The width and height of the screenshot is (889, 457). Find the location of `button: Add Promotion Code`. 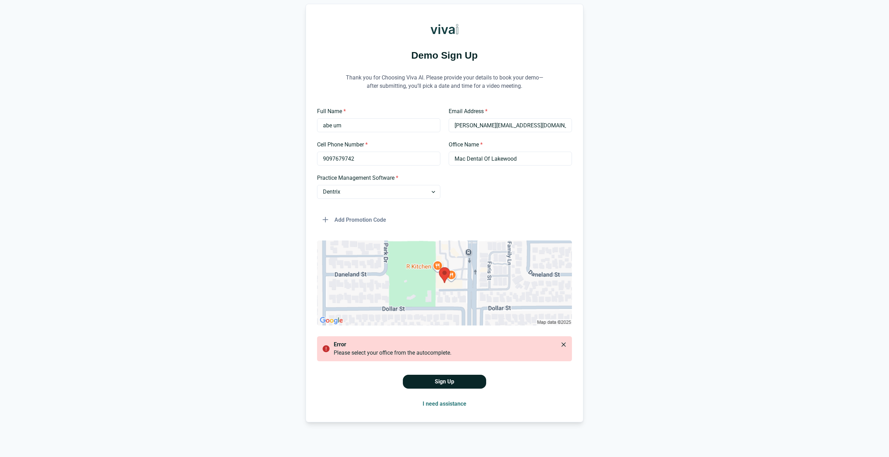

button: Add Promotion Code is located at coordinates (354, 220).